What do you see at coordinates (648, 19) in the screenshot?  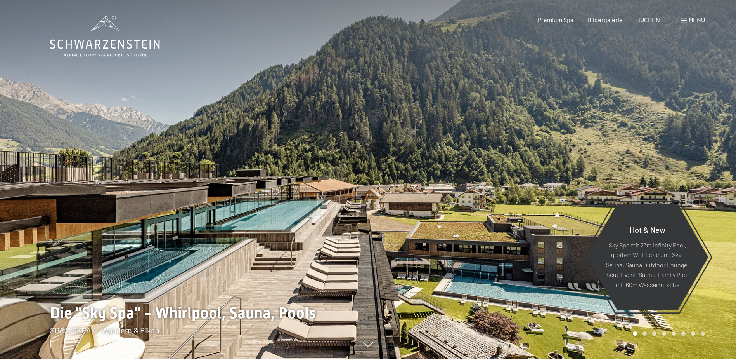 I see `span: BUCHEN` at bounding box center [648, 19].